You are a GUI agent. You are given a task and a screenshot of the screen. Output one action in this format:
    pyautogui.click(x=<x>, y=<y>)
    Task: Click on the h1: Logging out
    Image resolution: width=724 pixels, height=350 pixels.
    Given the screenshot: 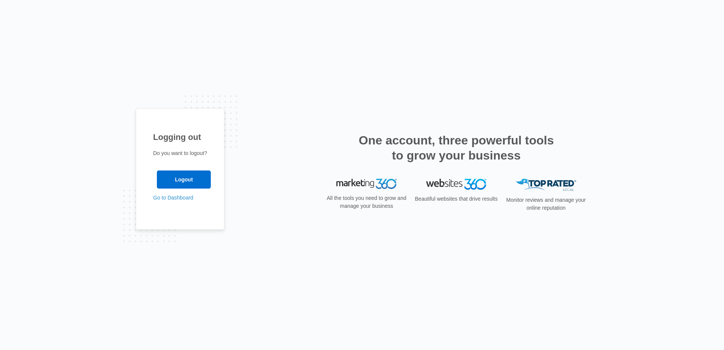 What is the action you would take?
    pyautogui.click(x=180, y=137)
    